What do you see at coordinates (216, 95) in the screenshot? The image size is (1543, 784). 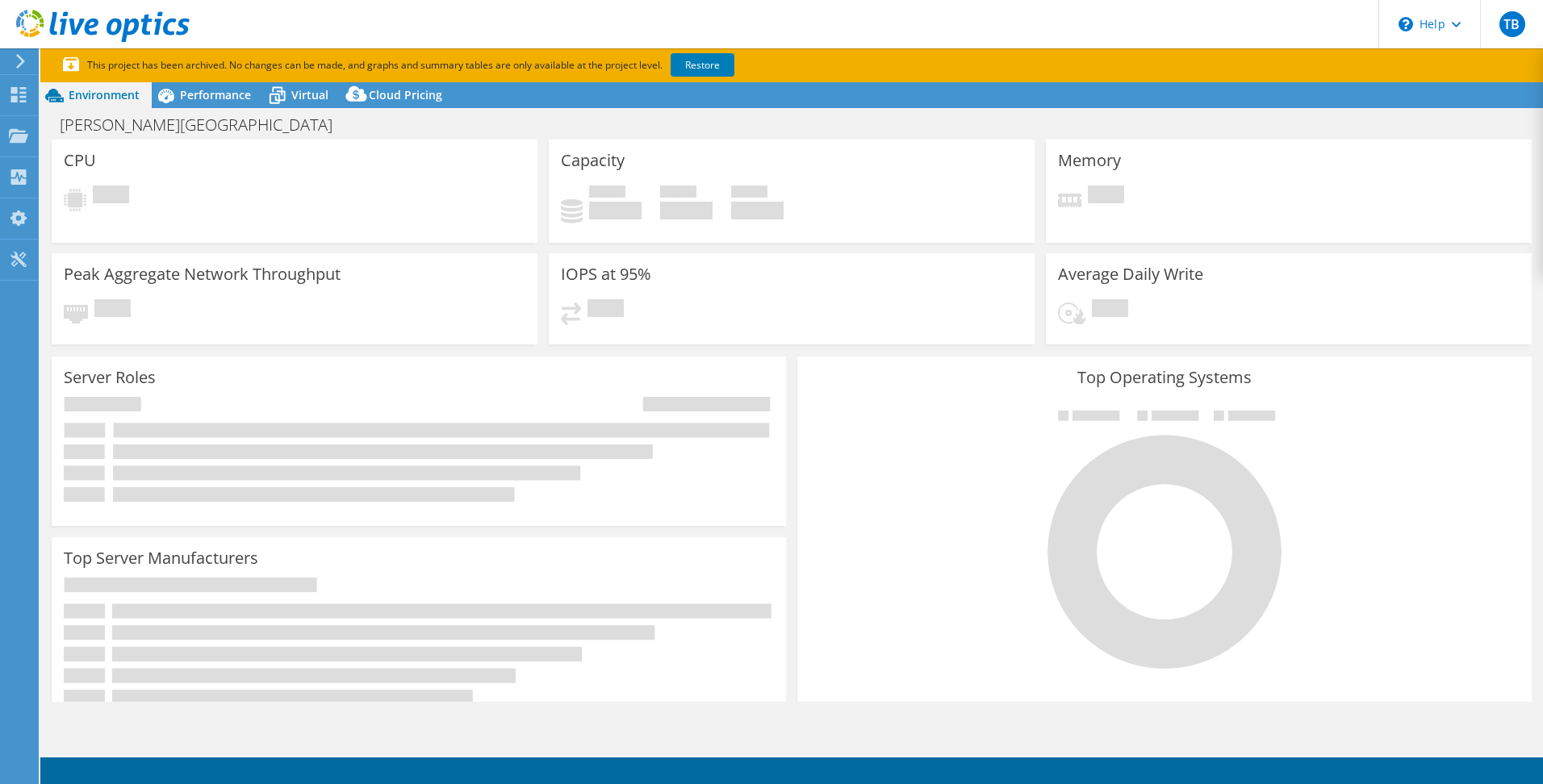 I see `span: Performance` at bounding box center [216, 95].